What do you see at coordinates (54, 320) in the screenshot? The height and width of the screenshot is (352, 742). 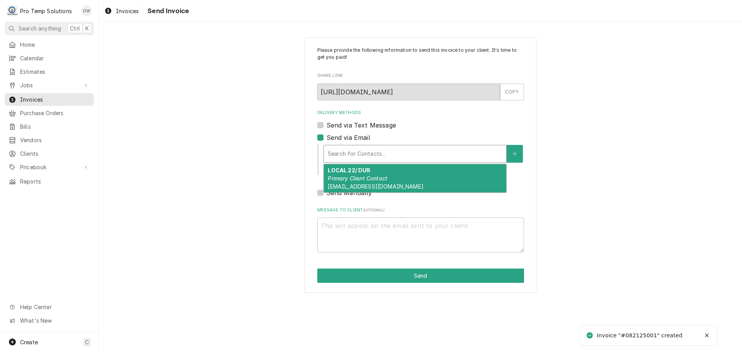 I see `span: What's New` at bounding box center [54, 320].